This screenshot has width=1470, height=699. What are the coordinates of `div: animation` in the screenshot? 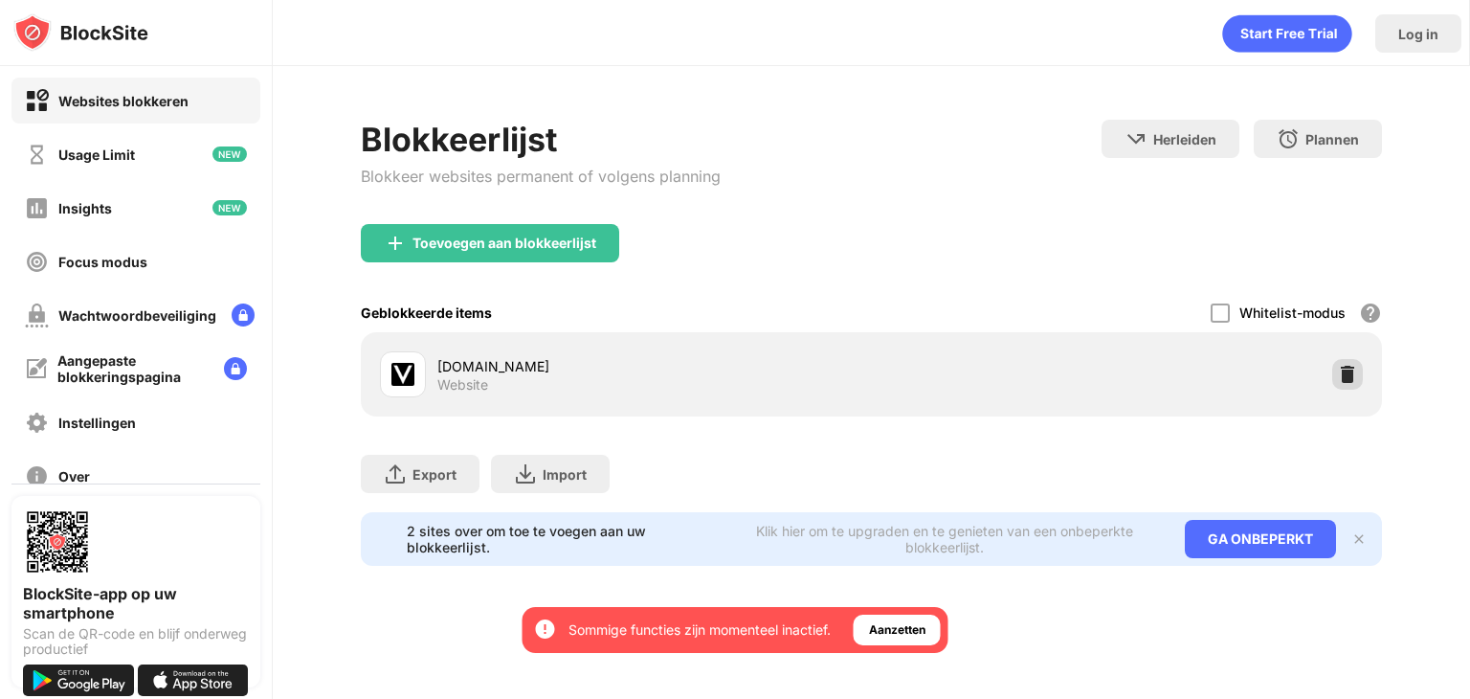 It's located at (1288, 34).